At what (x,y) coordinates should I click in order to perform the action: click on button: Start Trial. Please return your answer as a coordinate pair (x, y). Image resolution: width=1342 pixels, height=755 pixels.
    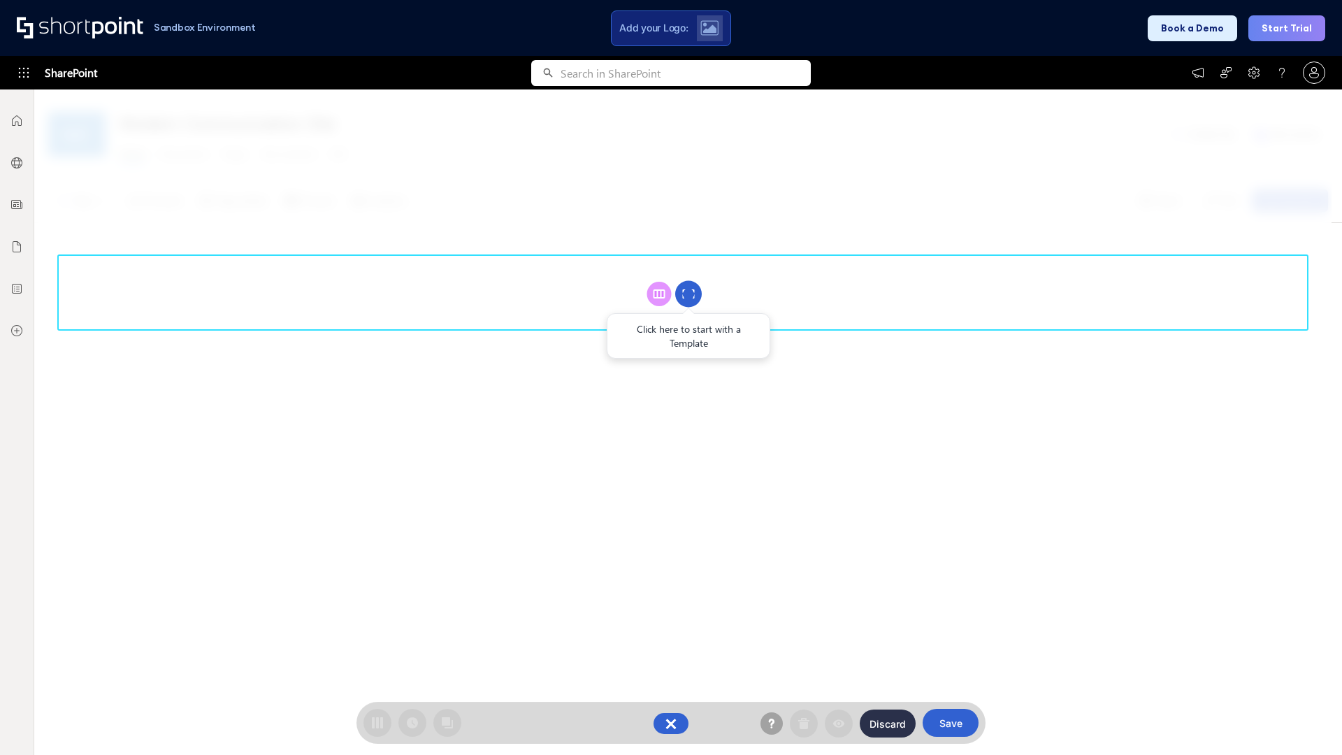
    Looking at the image, I should click on (1287, 28).